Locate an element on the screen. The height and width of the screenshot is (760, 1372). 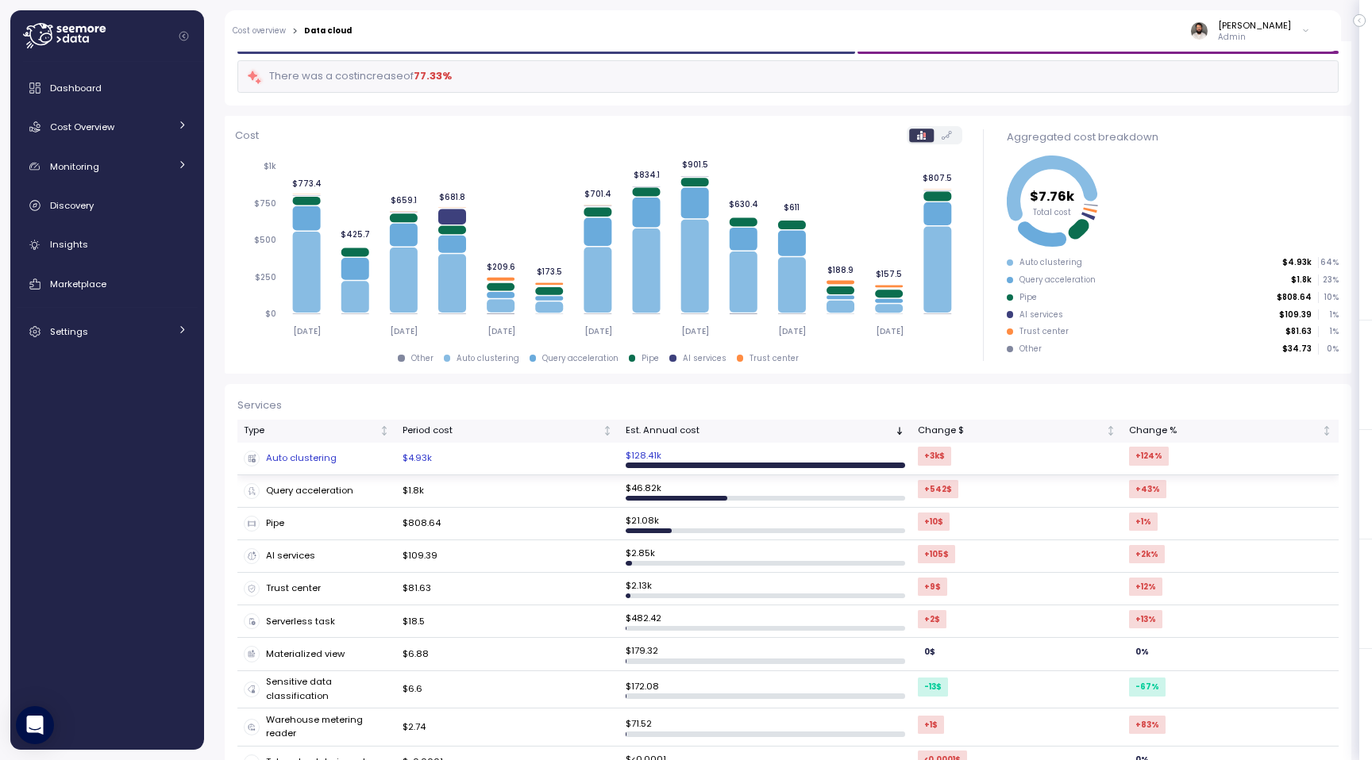
td: $ 71.52 is located at coordinates (765, 728).